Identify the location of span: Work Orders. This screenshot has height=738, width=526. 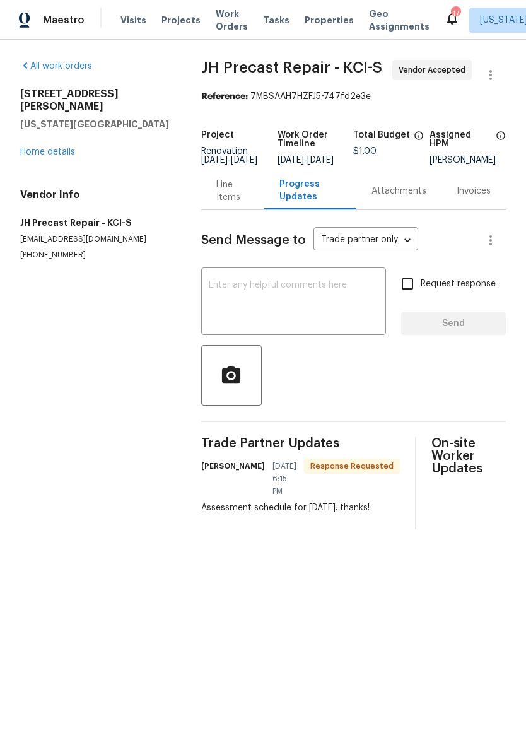
(232, 20).